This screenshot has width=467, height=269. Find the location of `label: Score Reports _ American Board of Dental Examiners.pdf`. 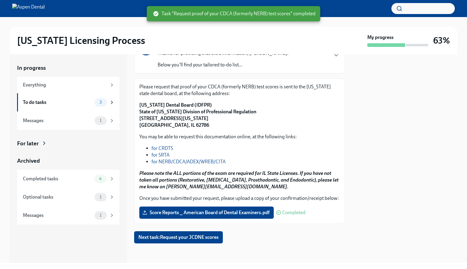

label: Score Reports _ American Board of Dental Examiners.pdf is located at coordinates (206, 213).